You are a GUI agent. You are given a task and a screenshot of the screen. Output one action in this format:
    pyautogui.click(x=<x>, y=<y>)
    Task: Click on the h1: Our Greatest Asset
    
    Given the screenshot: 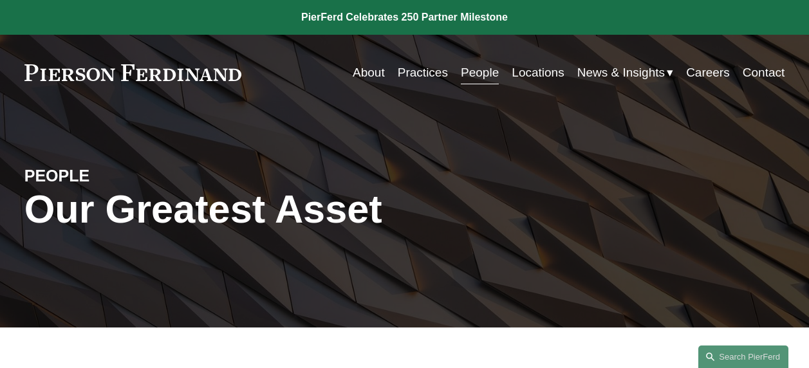 What is the action you would take?
    pyautogui.click(x=278, y=209)
    